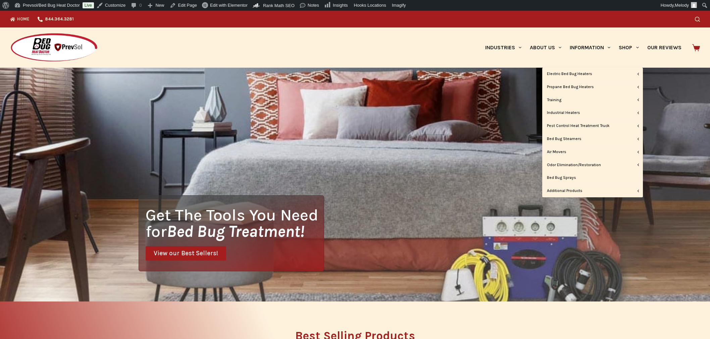  Describe the element at coordinates (592, 113) in the screenshot. I see `a: Industrial Heaters` at that location.